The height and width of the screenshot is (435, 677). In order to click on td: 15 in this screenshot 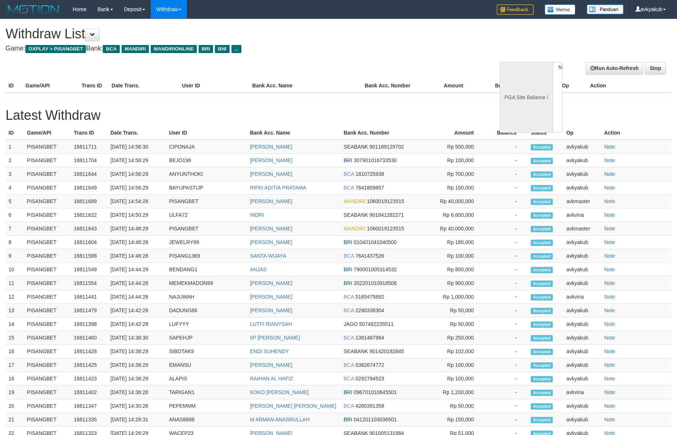, I will do `click(15, 338)`.